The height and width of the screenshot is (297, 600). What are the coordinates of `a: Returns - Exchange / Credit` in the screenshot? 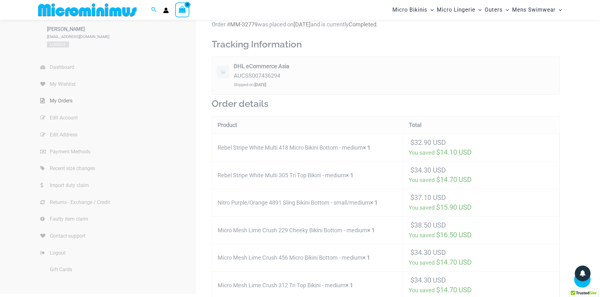 It's located at (118, 203).